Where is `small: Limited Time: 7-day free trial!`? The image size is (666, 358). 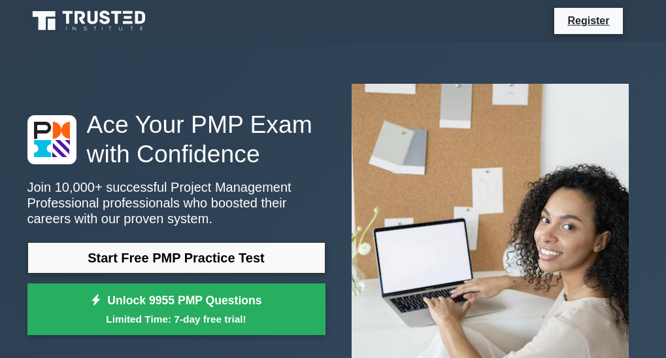
small: Limited Time: 7-day free trial! is located at coordinates (177, 318).